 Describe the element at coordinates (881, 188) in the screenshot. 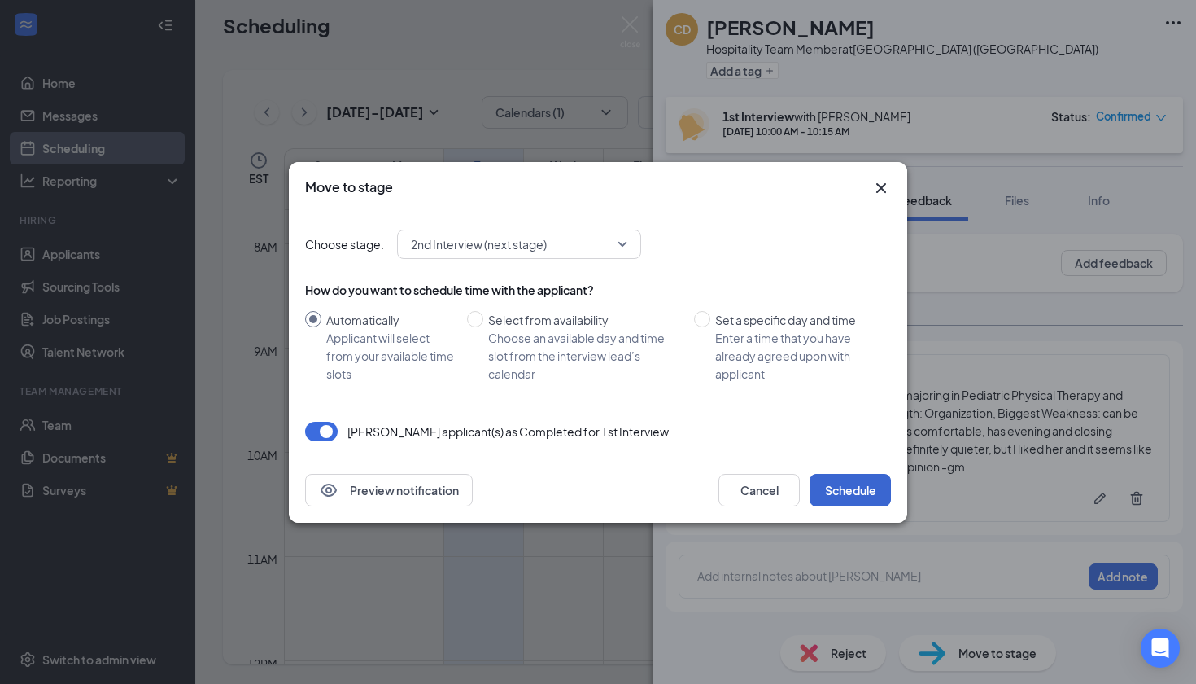

I see `svg: Cross` at that location.